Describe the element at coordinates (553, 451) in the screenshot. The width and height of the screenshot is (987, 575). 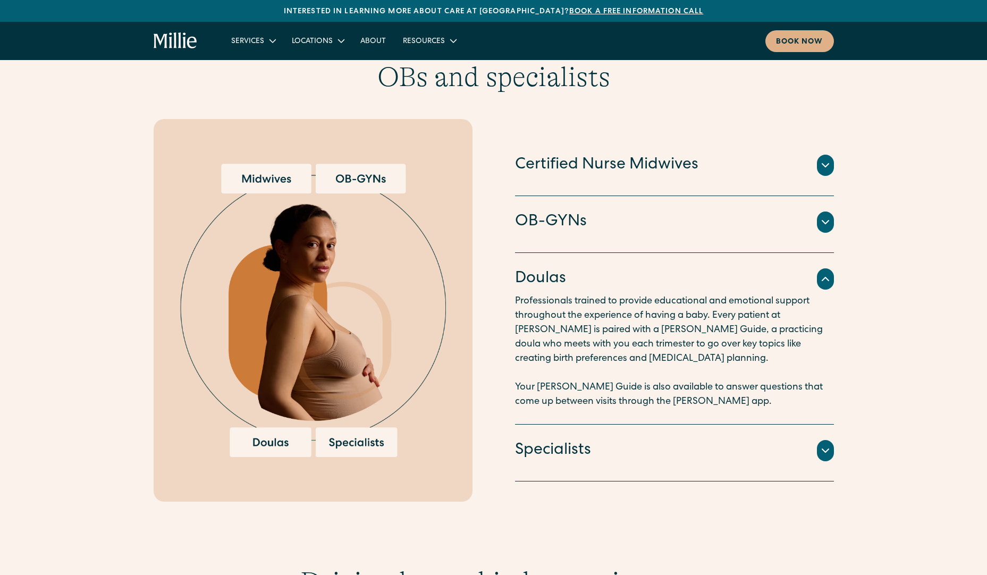
I see `h4: Specialists` at that location.